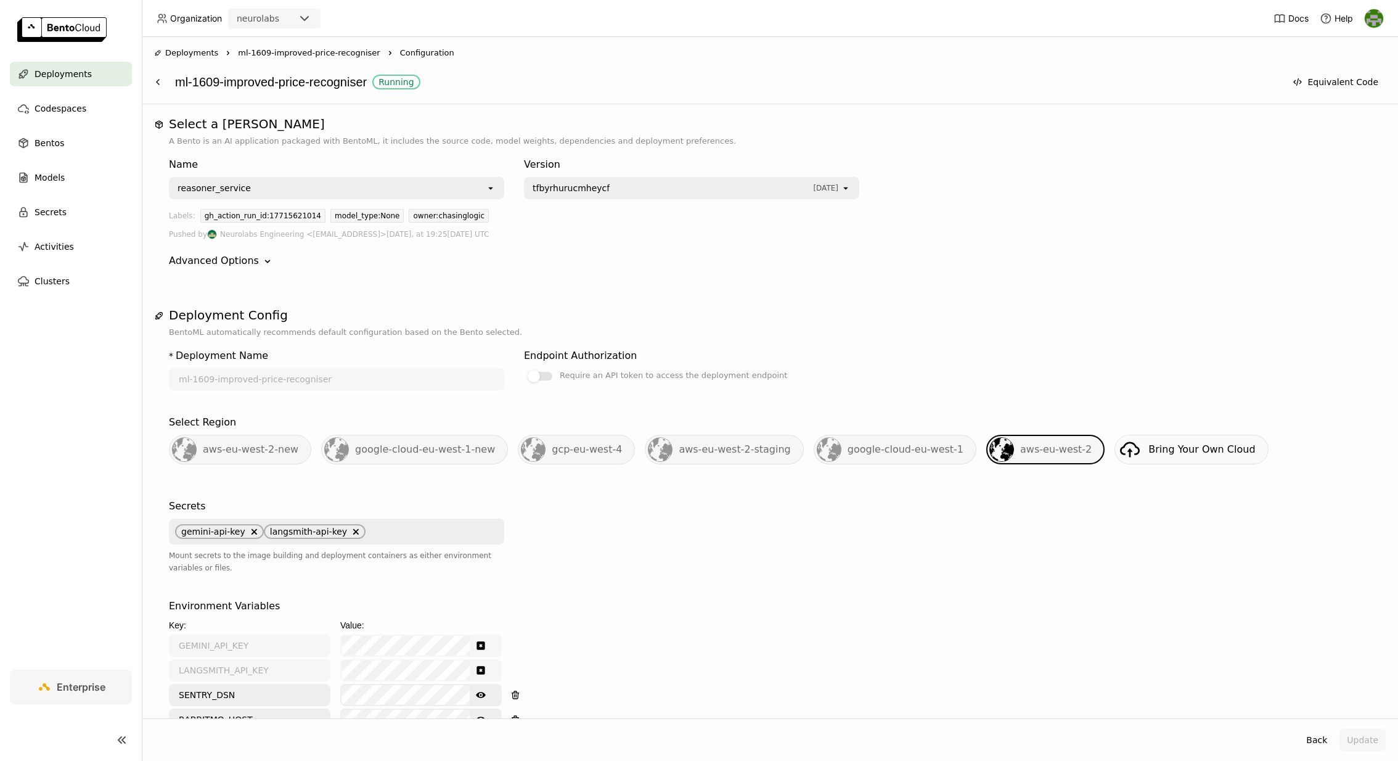  Describe the element at coordinates (224, 606) in the screenshot. I see `div: Environment Variables` at that location.